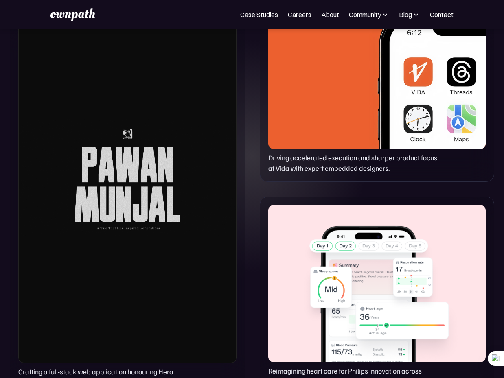 This screenshot has width=504, height=378. I want to click on a: Case Studies, so click(259, 15).